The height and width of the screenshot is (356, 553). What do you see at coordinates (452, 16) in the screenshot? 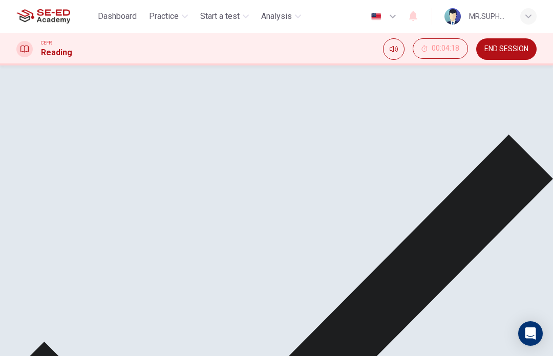
I see `img: Profile picture` at bounding box center [452, 16].